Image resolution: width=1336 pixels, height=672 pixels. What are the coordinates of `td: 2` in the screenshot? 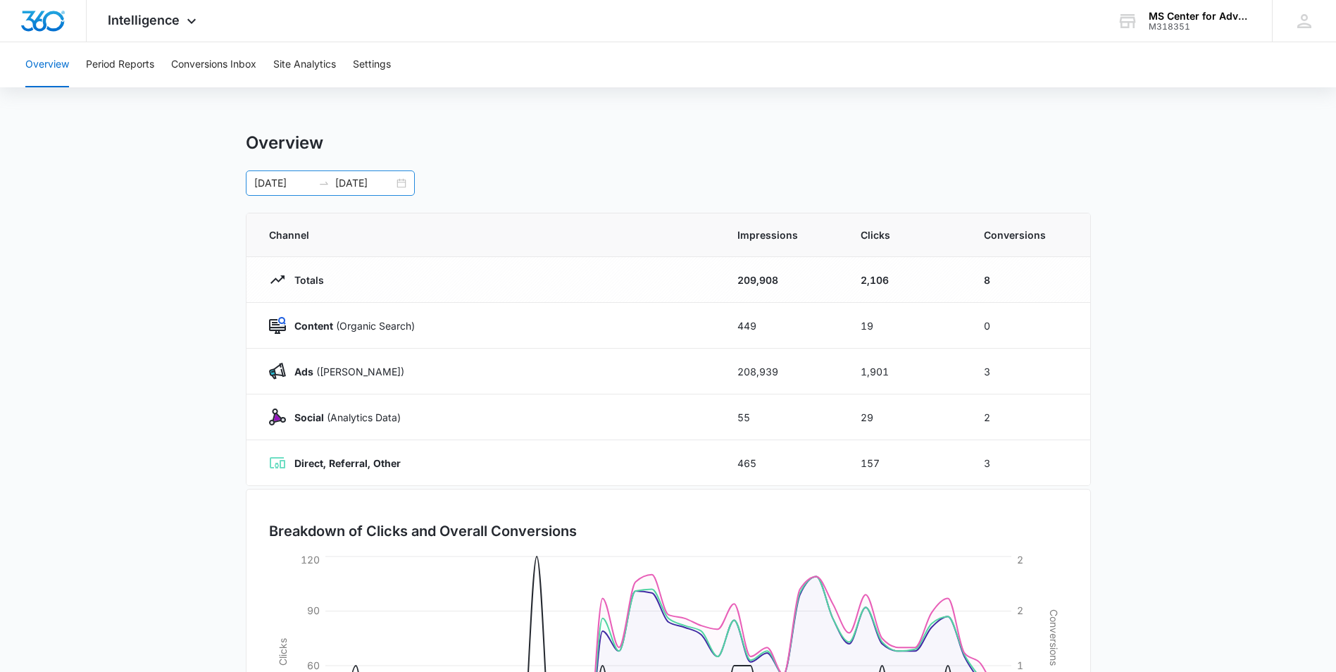 It's located at (1028, 417).